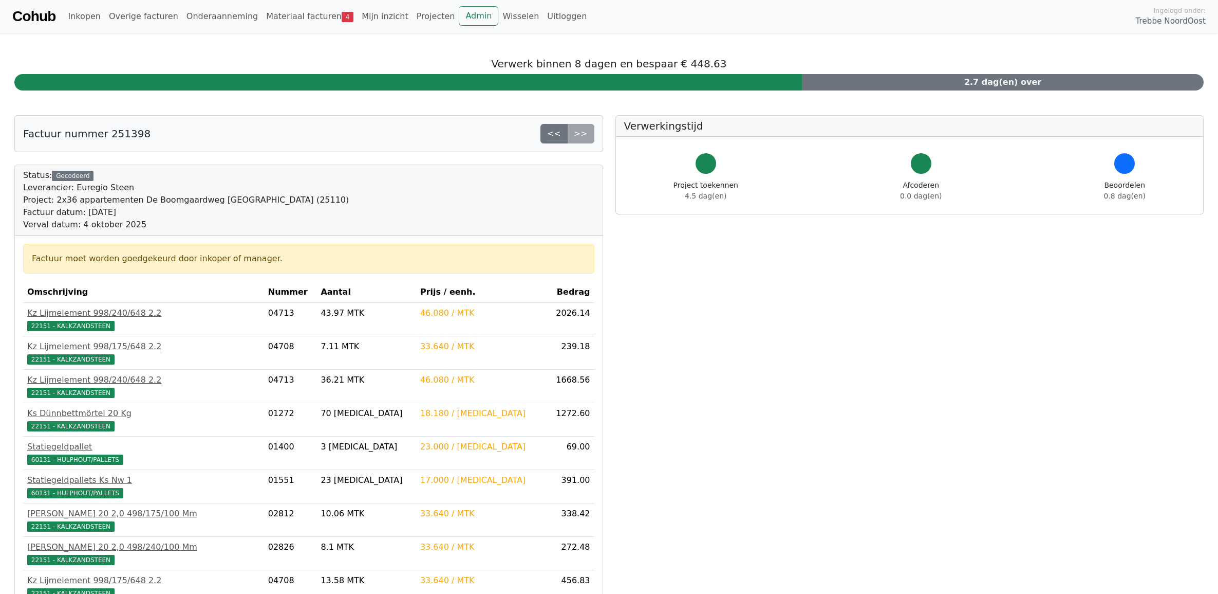  What do you see at coordinates (366, 313) in the screenshot?
I see `div: 43.97 MTK` at bounding box center [366, 313].